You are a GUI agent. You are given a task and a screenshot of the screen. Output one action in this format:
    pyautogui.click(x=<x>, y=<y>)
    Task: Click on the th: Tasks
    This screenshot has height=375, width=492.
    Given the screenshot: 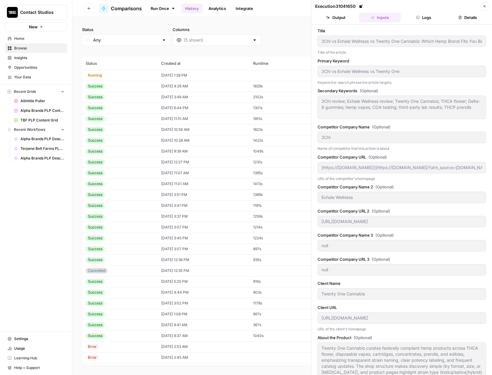 What is the action you would take?
    pyautogui.click(x=331, y=63)
    